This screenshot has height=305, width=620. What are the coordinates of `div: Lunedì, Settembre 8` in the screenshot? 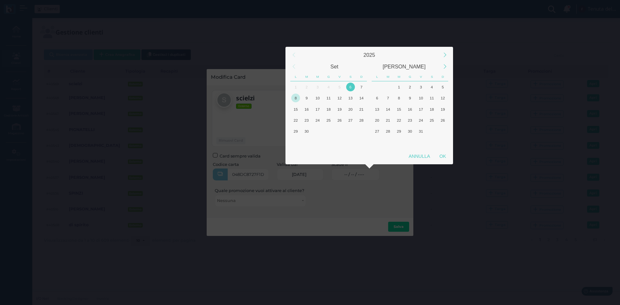 It's located at (296, 98).